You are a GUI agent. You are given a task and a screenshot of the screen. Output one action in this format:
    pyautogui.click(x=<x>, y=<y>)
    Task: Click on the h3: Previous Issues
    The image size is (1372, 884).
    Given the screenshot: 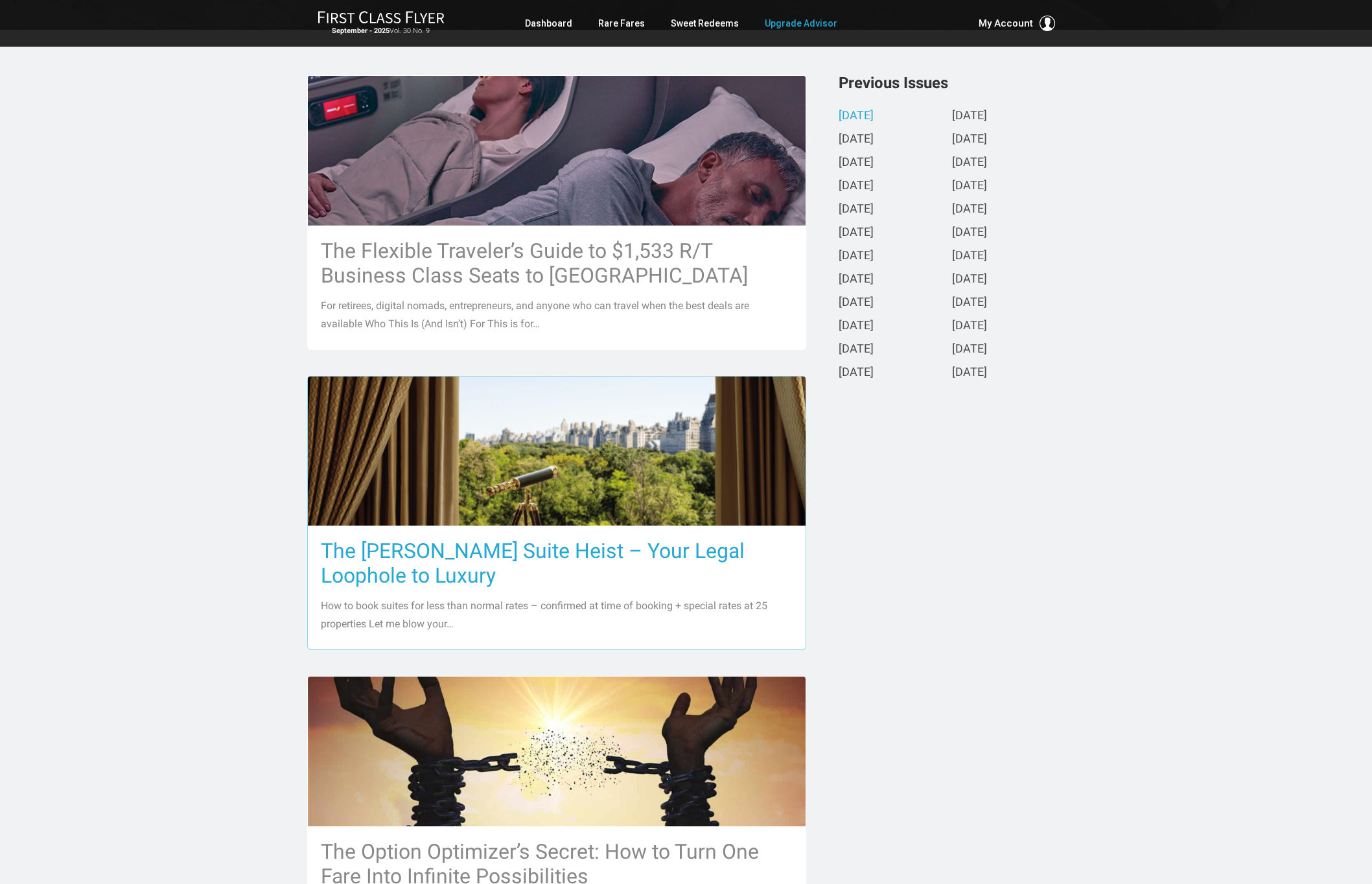 What is the action you would take?
    pyautogui.click(x=952, y=83)
    